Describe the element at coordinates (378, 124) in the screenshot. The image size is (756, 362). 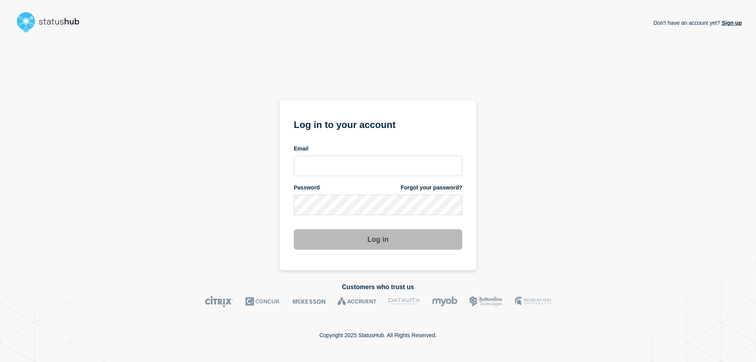
I see `h1: Log in to your account` at that location.